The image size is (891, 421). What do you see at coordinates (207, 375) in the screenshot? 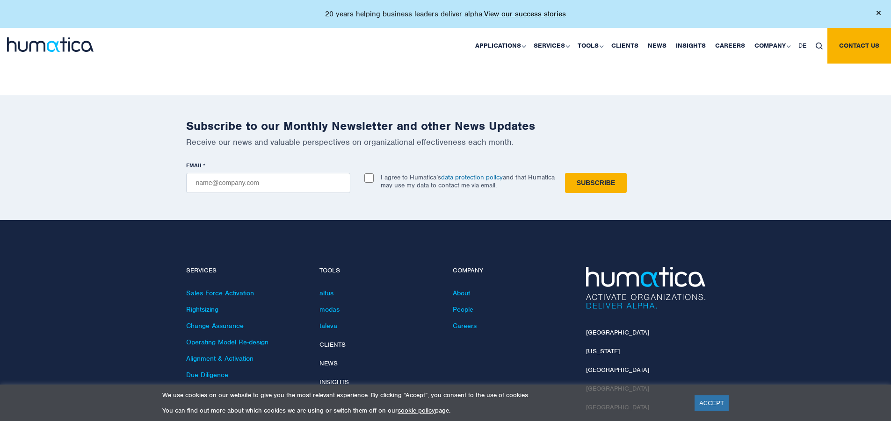
I see `a: Due Diligence` at bounding box center [207, 375].